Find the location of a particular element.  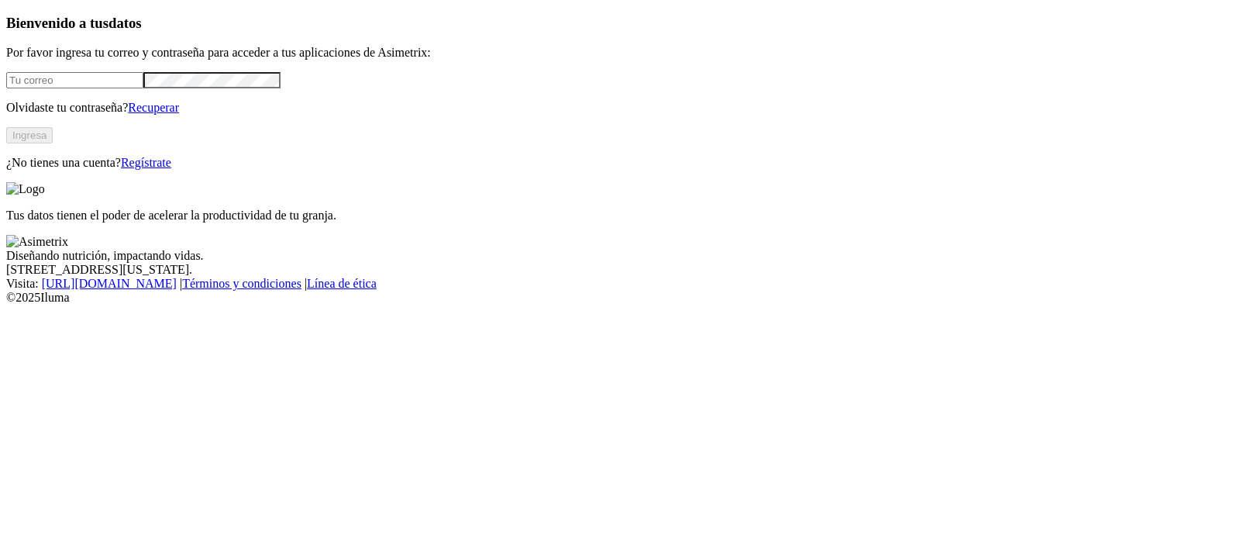

div: Diseñando nutrición, impactando vidas. is located at coordinates (620, 256).